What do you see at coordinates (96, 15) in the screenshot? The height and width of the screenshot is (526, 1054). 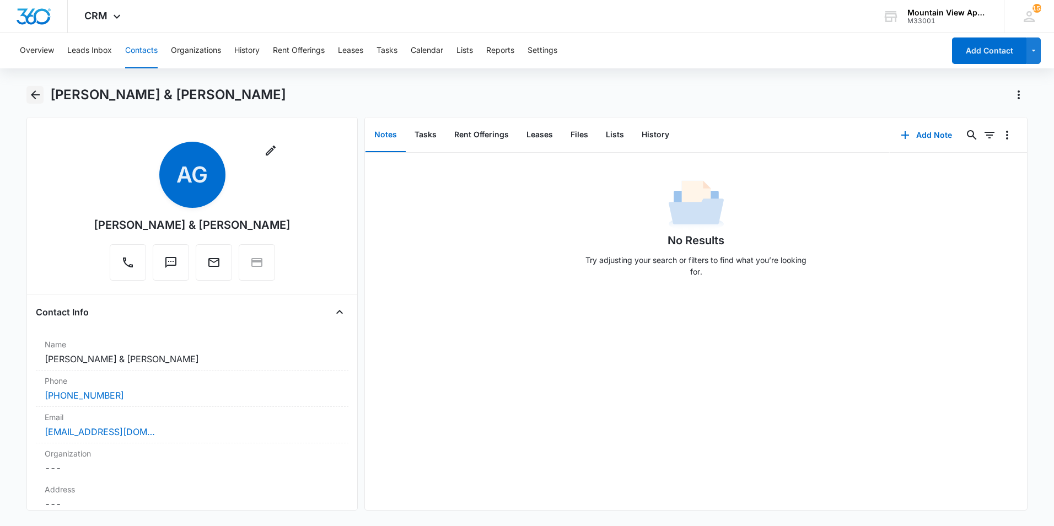 I see `span: CRM` at bounding box center [96, 15].